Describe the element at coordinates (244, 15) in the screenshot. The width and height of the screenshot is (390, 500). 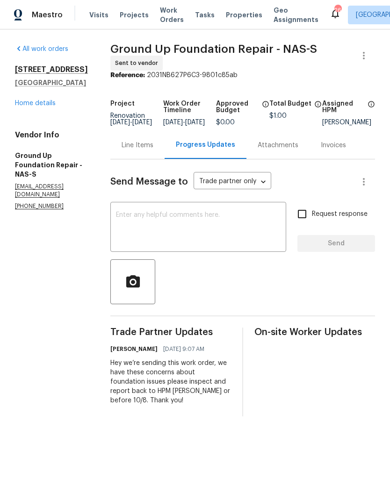
I see `span: Properties` at that location.